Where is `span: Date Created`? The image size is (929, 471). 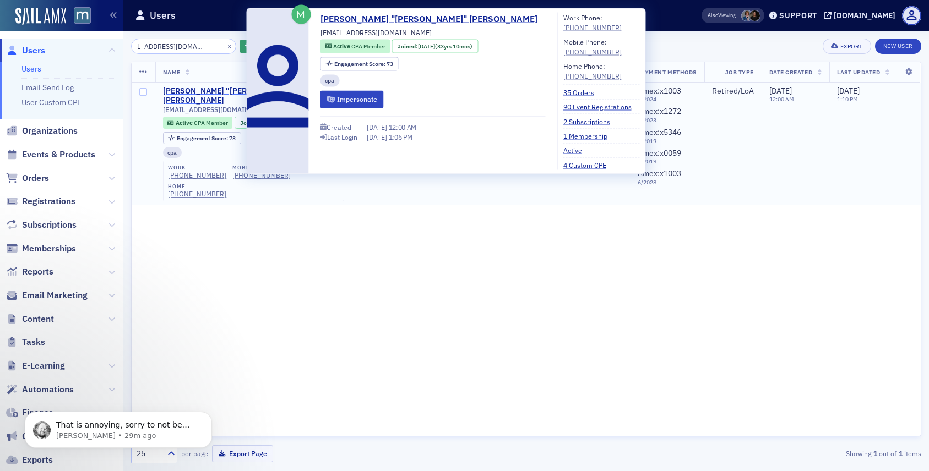 span: Date Created is located at coordinates (791, 72).